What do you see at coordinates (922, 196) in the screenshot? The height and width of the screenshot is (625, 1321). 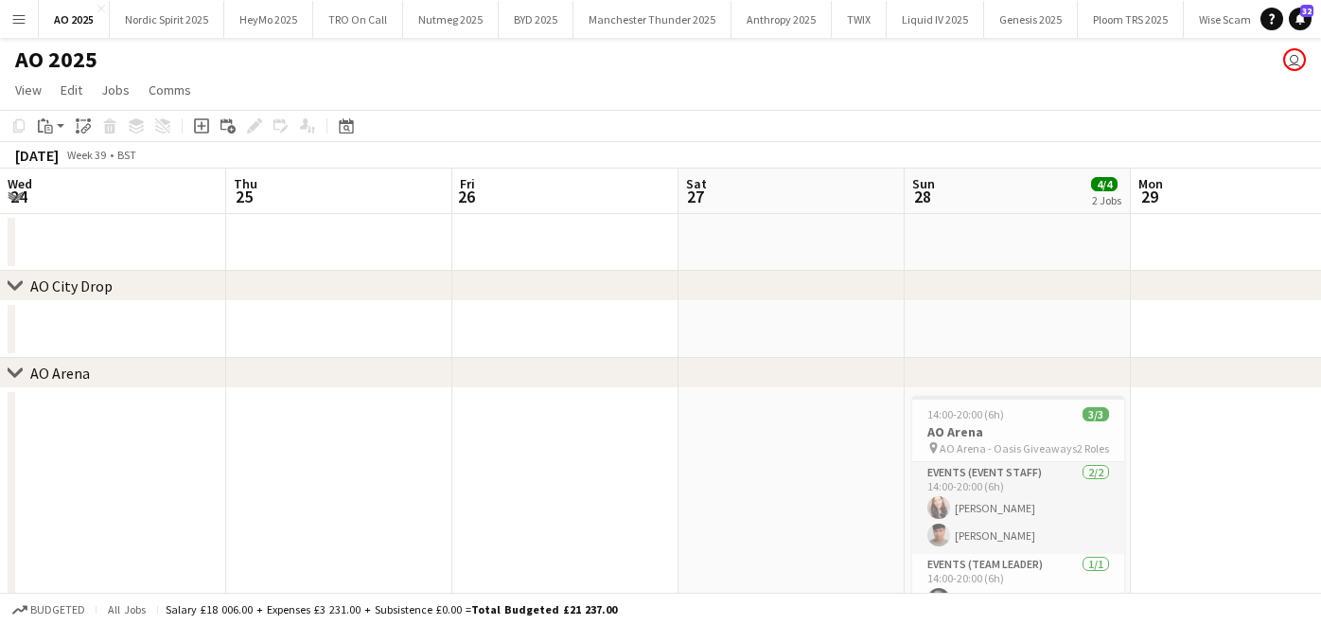 I see `span: 28` at bounding box center [922, 196].